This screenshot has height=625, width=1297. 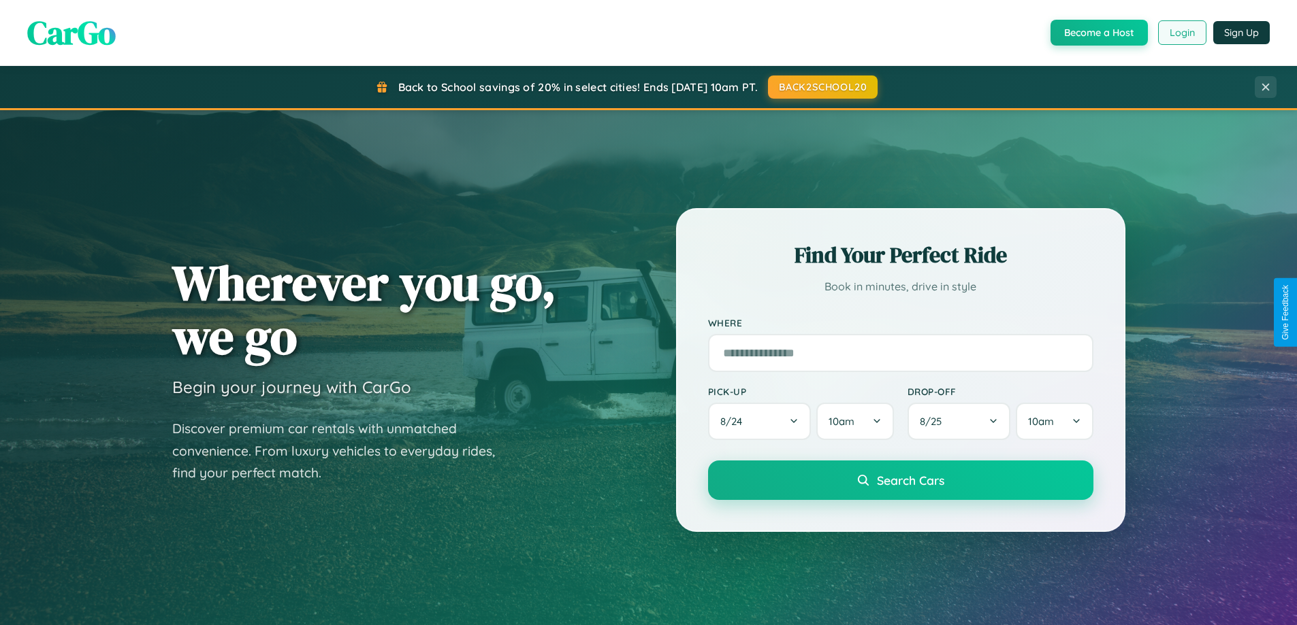 What do you see at coordinates (900, 480) in the screenshot?
I see `button: Search Cars` at bounding box center [900, 480].